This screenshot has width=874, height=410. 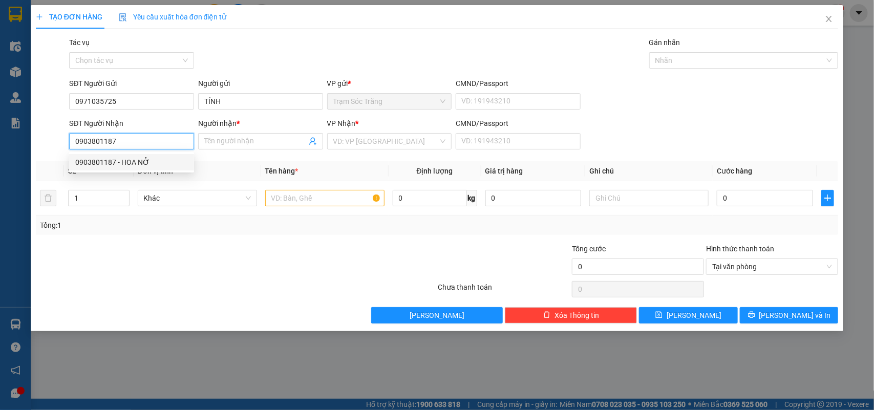 What do you see at coordinates (547, 315) in the screenshot?
I see `span: delete` at bounding box center [547, 315].